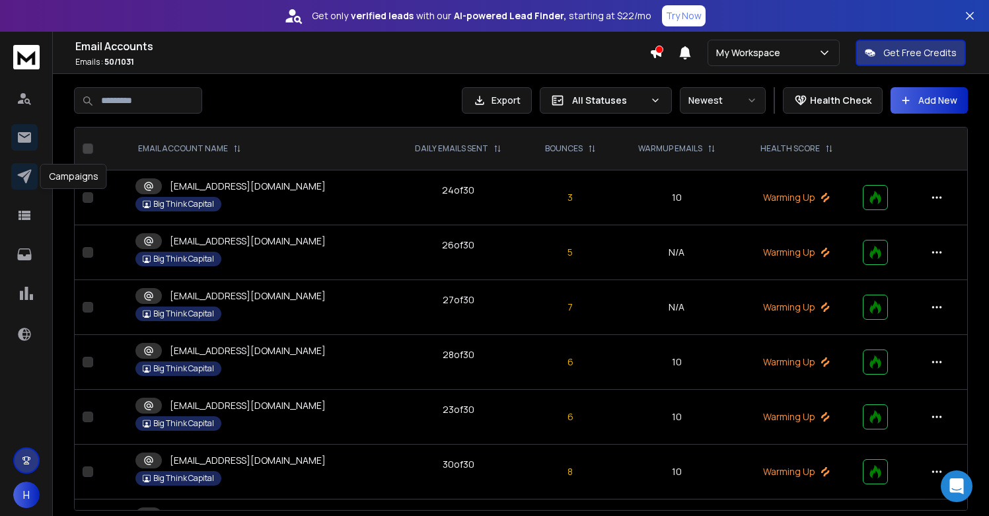  Describe the element at coordinates (929, 100) in the screenshot. I see `button: Add New` at that location.